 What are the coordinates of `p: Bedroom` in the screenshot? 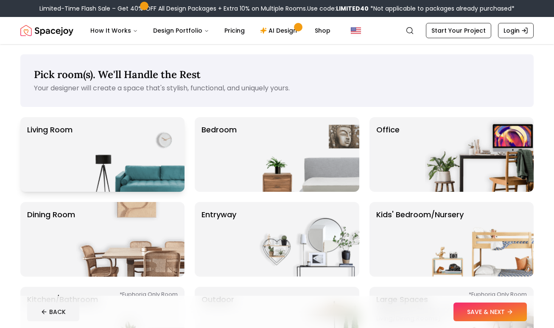 It's located at (219, 154).